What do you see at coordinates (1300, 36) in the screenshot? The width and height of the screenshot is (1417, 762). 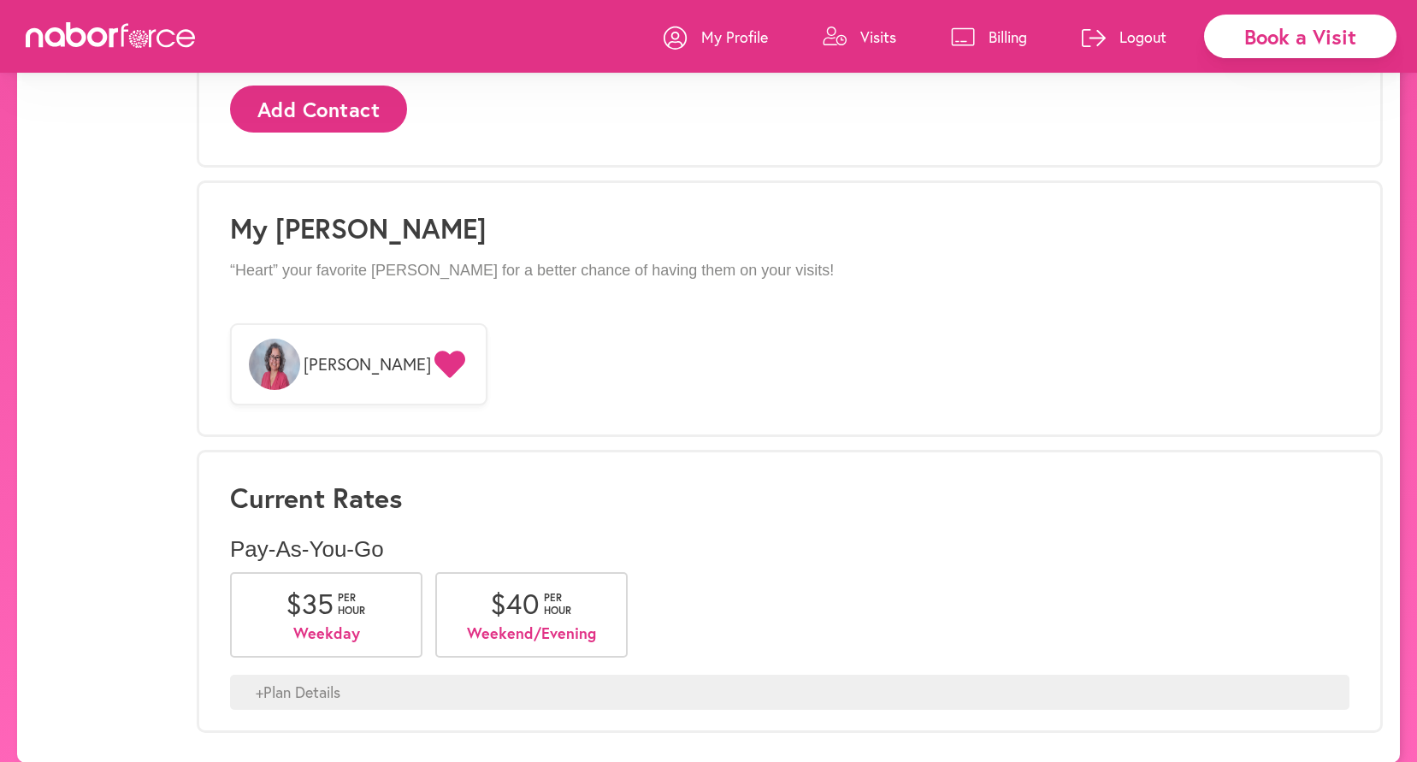 I see `div: Book a Visit` at bounding box center [1300, 36].